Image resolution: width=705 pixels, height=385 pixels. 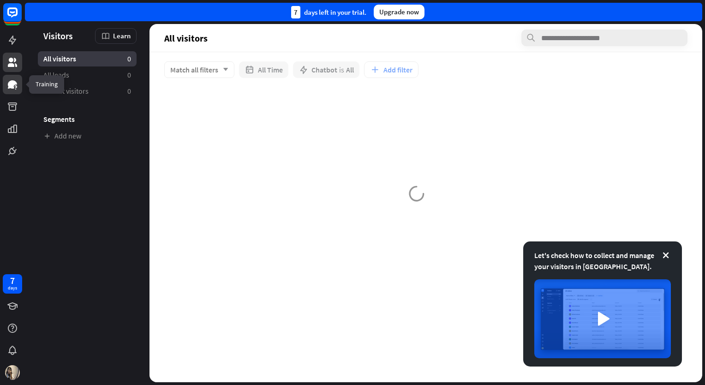 What do you see at coordinates (87, 119) in the screenshot?
I see `h3: Segments` at bounding box center [87, 119].